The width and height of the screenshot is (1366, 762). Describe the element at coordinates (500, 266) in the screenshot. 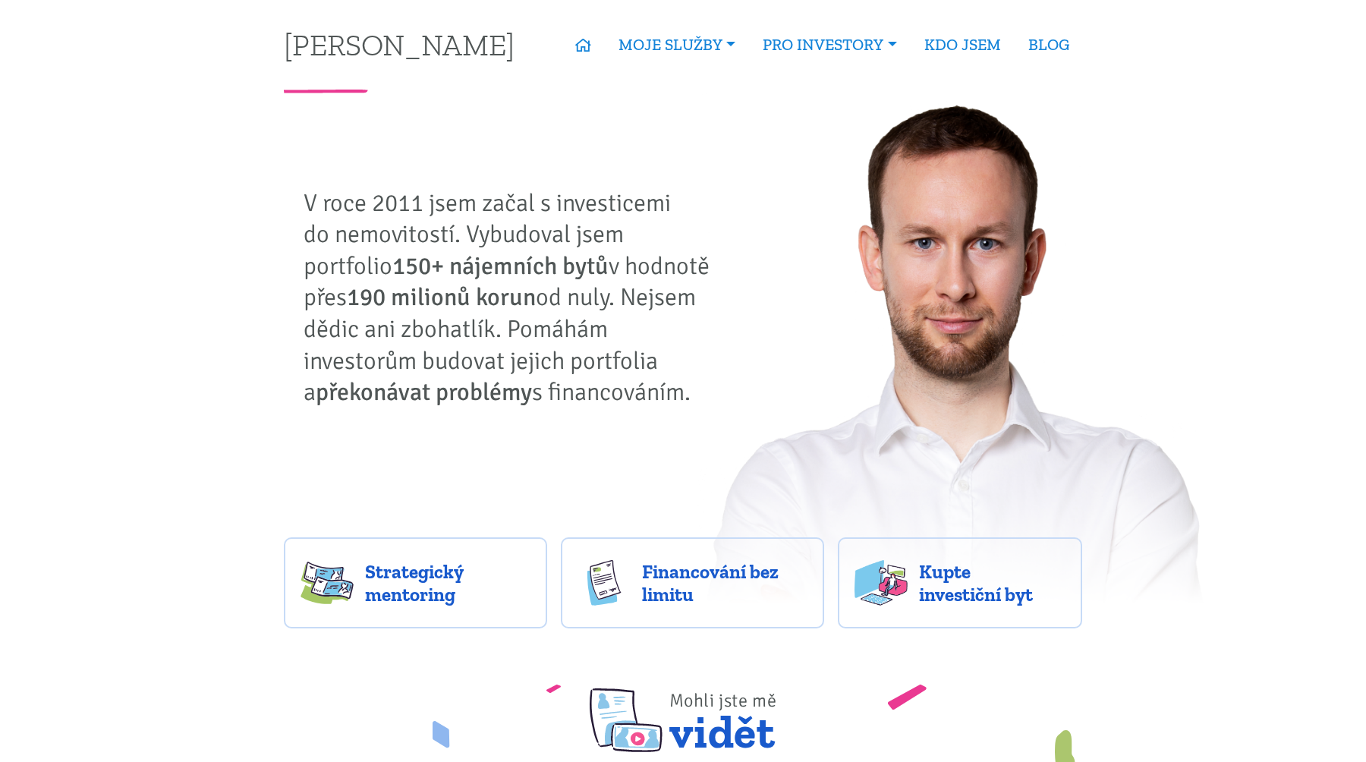

I see `strong: 150+ nájemních bytů` at that location.